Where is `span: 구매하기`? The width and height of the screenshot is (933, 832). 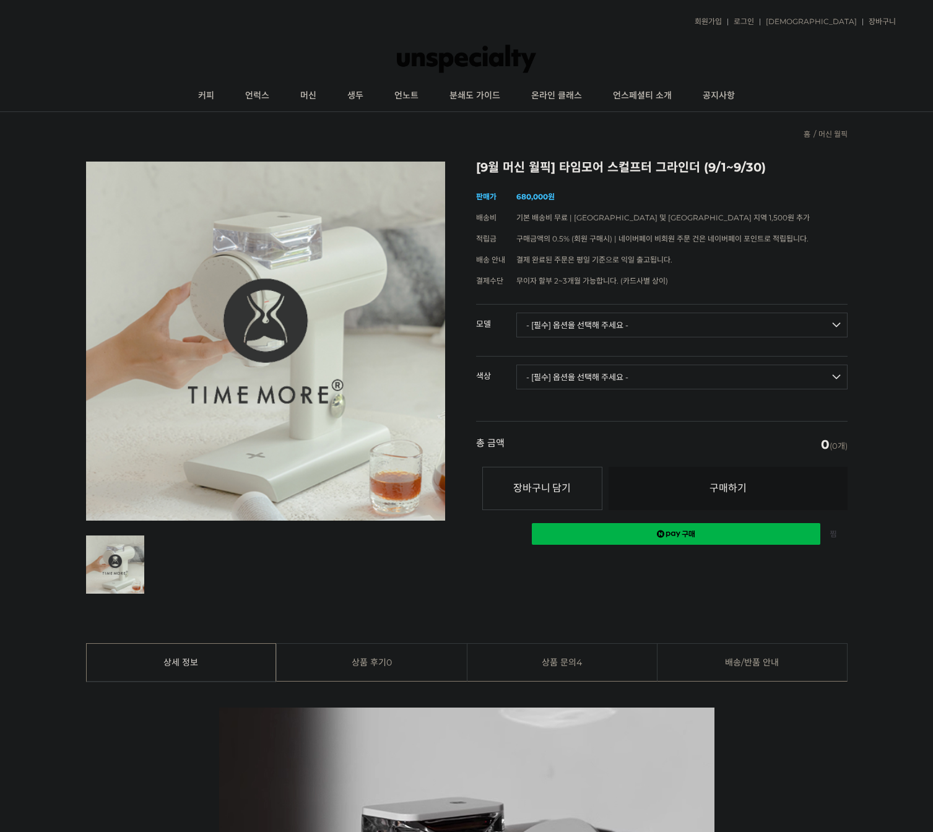 span: 구매하기 is located at coordinates (728, 488).